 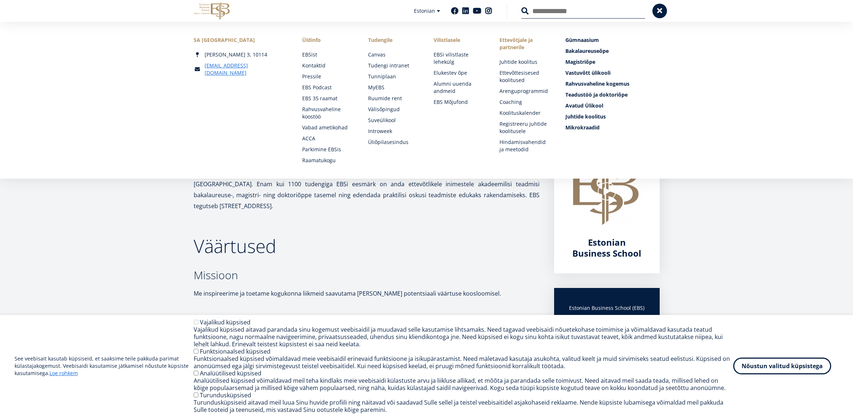 What do you see at coordinates (489, 11) in the screenshot?
I see `a: Instagram` at bounding box center [489, 11].